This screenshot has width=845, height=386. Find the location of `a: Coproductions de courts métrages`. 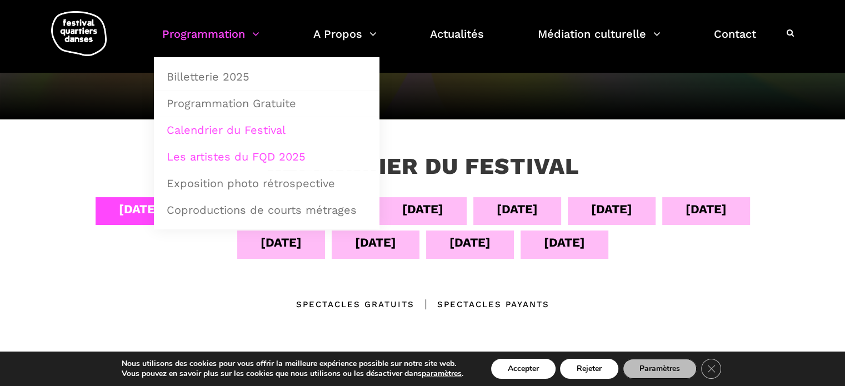

a: Coproductions de courts métrages is located at coordinates (267, 210).